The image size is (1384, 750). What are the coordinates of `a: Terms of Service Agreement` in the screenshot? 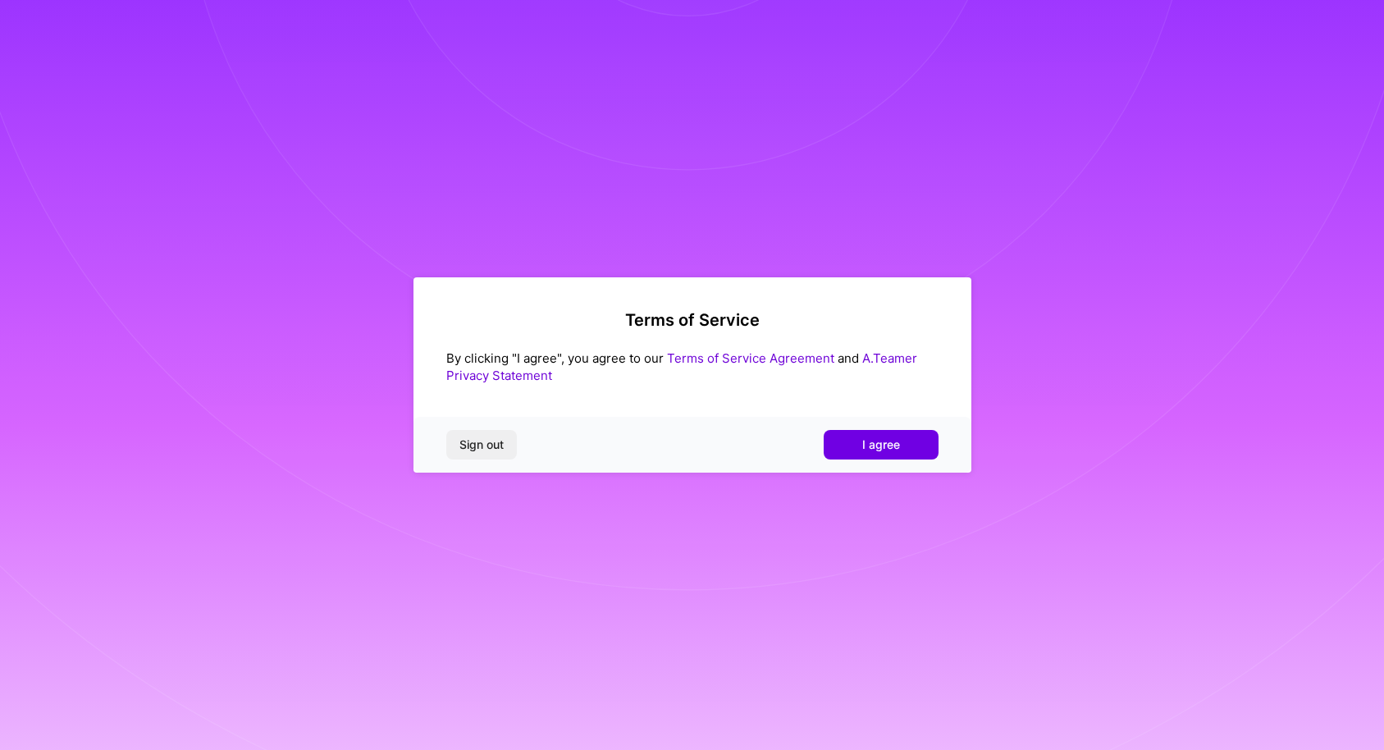 It's located at (751, 358).